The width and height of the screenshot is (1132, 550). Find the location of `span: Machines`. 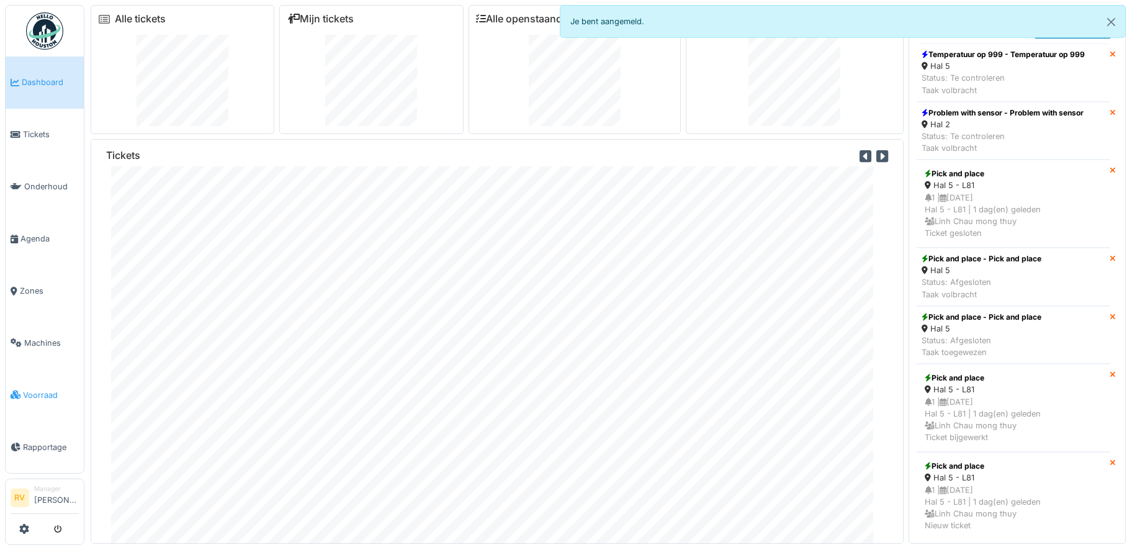

span: Machines is located at coordinates (51, 342).